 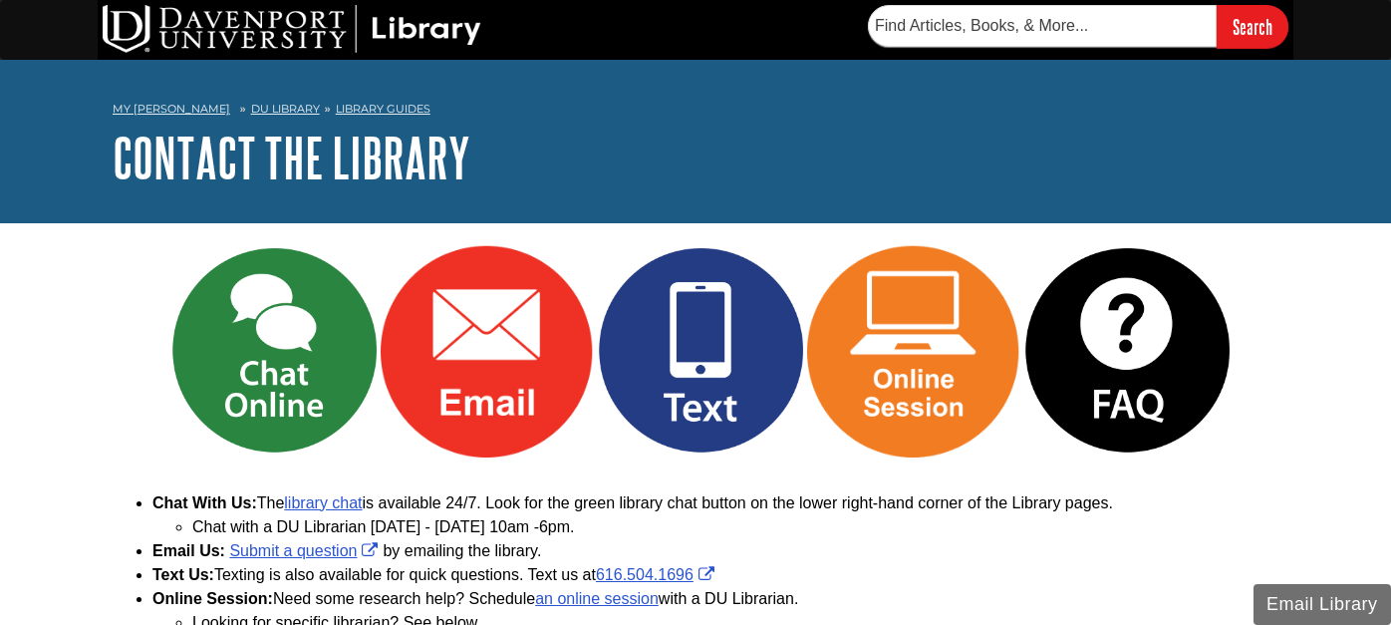 What do you see at coordinates (1078, 26) in the screenshot?
I see `form: Searches DU Library's articles, books, and more` at bounding box center [1078, 26].